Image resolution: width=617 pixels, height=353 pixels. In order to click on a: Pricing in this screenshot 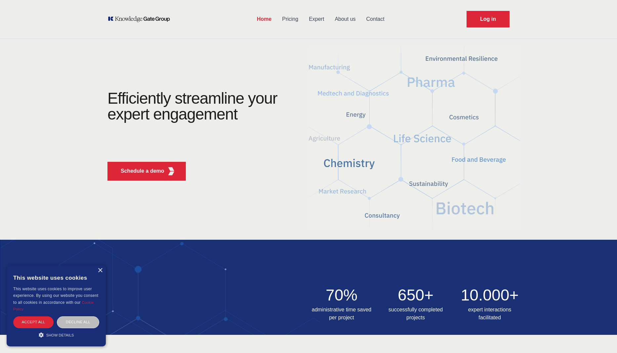, I will do `click(290, 19)`.